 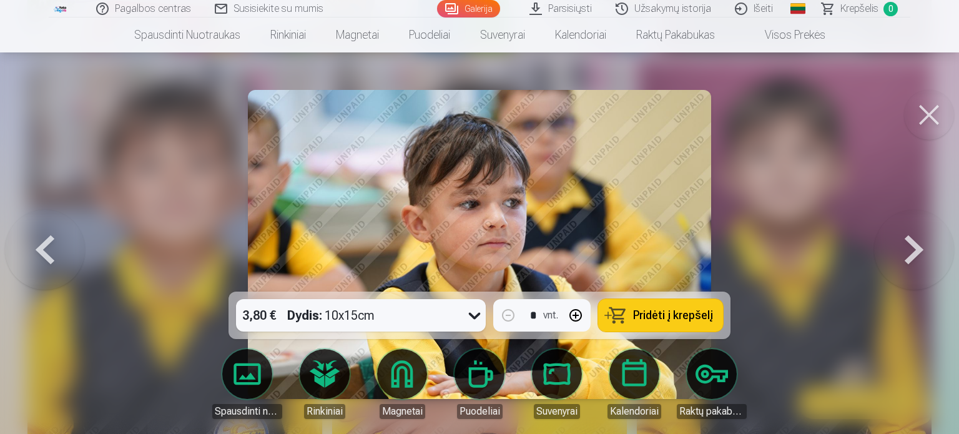 What do you see at coordinates (259, 315) in the screenshot?
I see `div: 3,80 €` at bounding box center [259, 315].